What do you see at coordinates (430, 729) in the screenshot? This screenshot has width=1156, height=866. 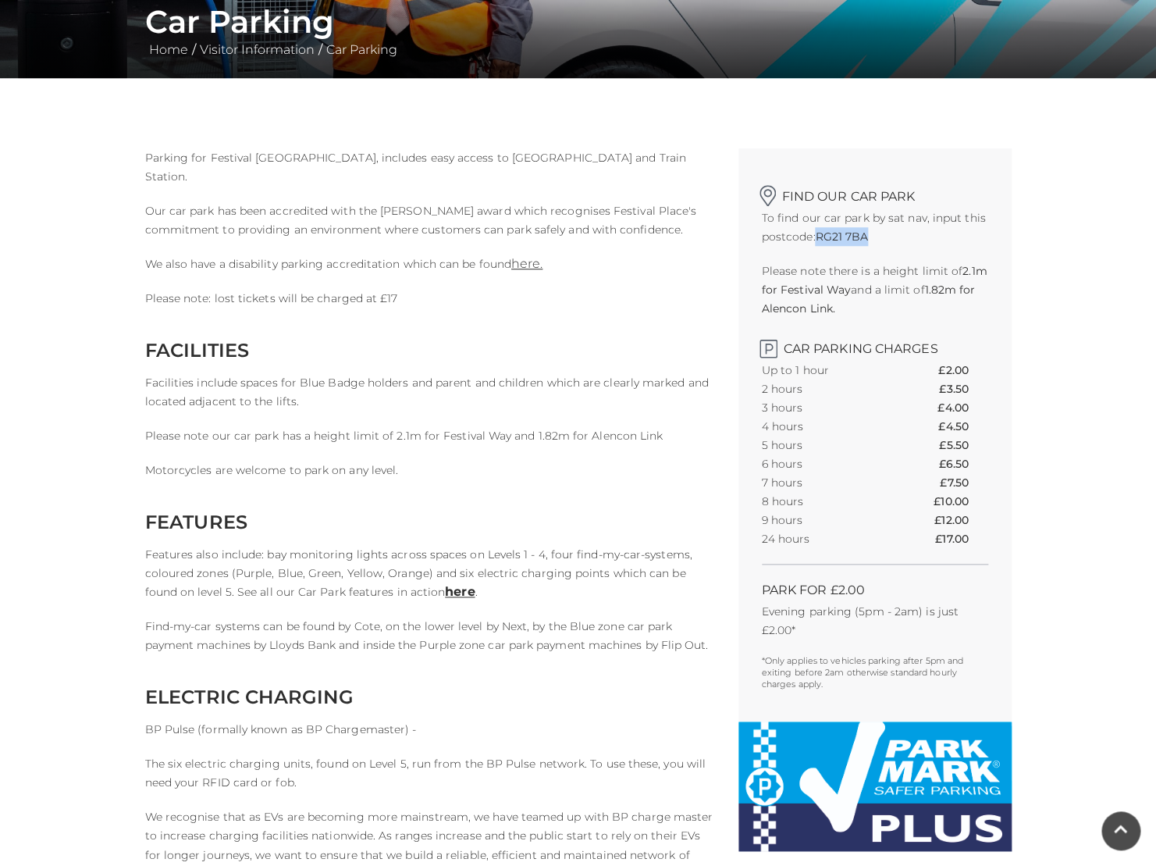 I see `p: BP Pulse (formally known as BP Chargemaster) -` at bounding box center [430, 729].